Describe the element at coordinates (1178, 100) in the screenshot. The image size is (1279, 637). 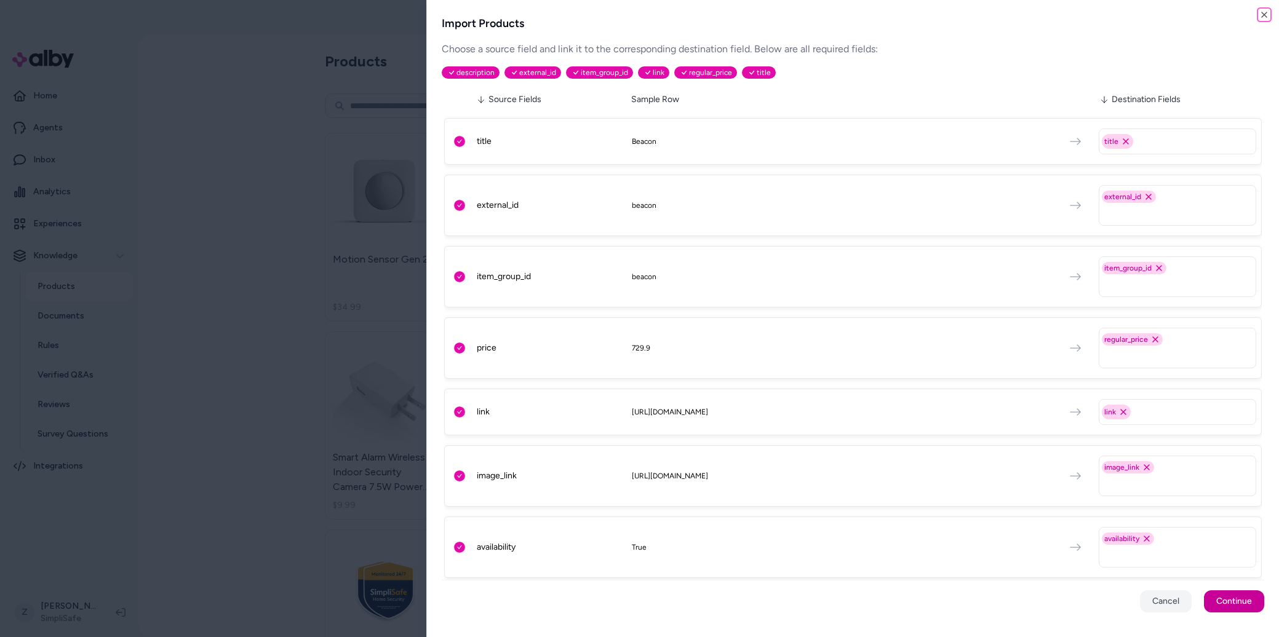
I see `div: Destination Fields` at that location.